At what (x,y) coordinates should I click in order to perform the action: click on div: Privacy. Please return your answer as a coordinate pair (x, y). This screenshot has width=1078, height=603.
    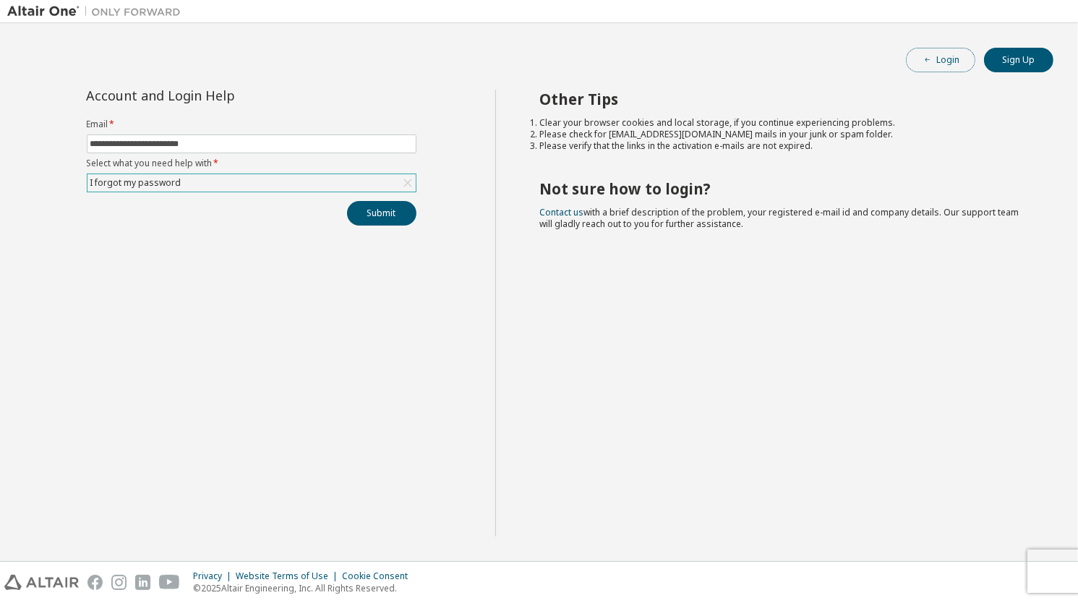
    Looking at the image, I should click on (214, 576).